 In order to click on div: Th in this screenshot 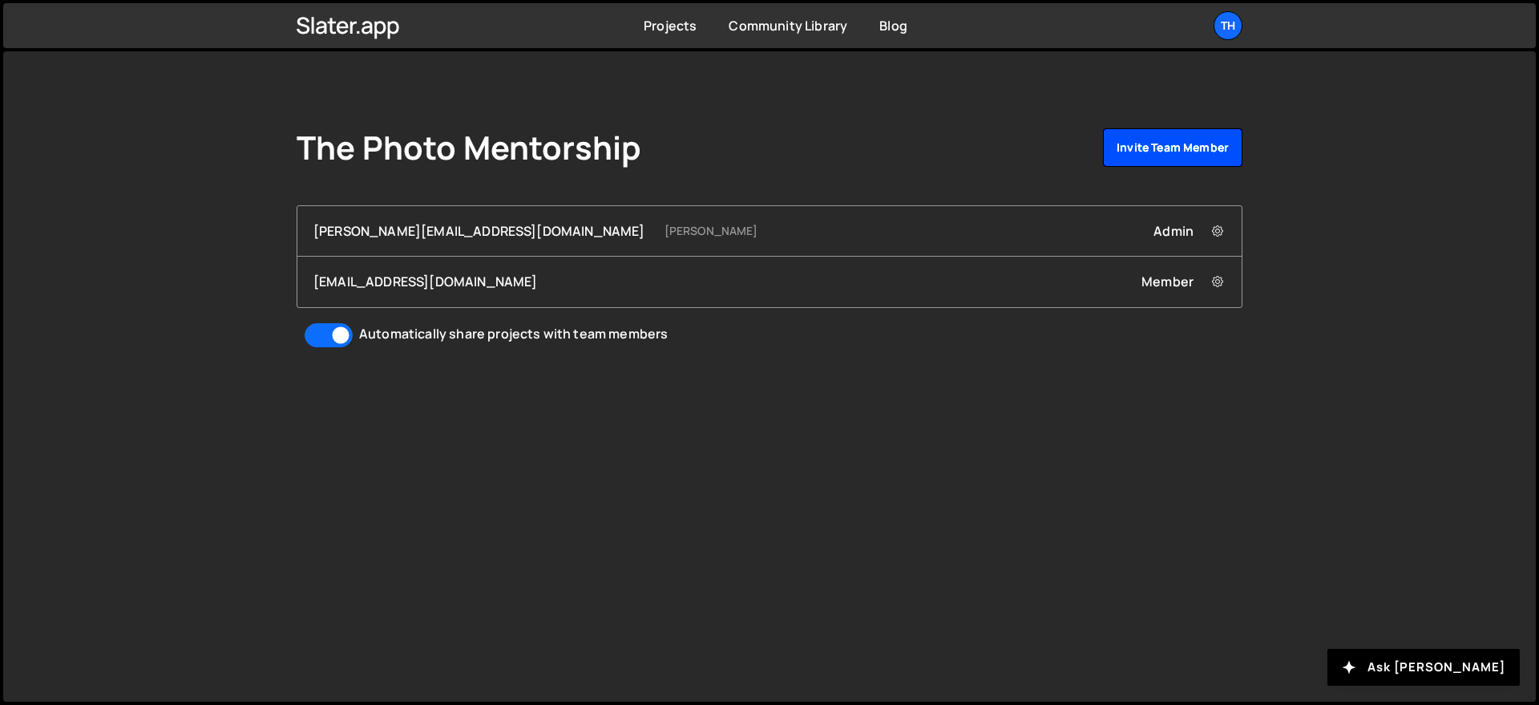, I will do `click(1228, 26)`.